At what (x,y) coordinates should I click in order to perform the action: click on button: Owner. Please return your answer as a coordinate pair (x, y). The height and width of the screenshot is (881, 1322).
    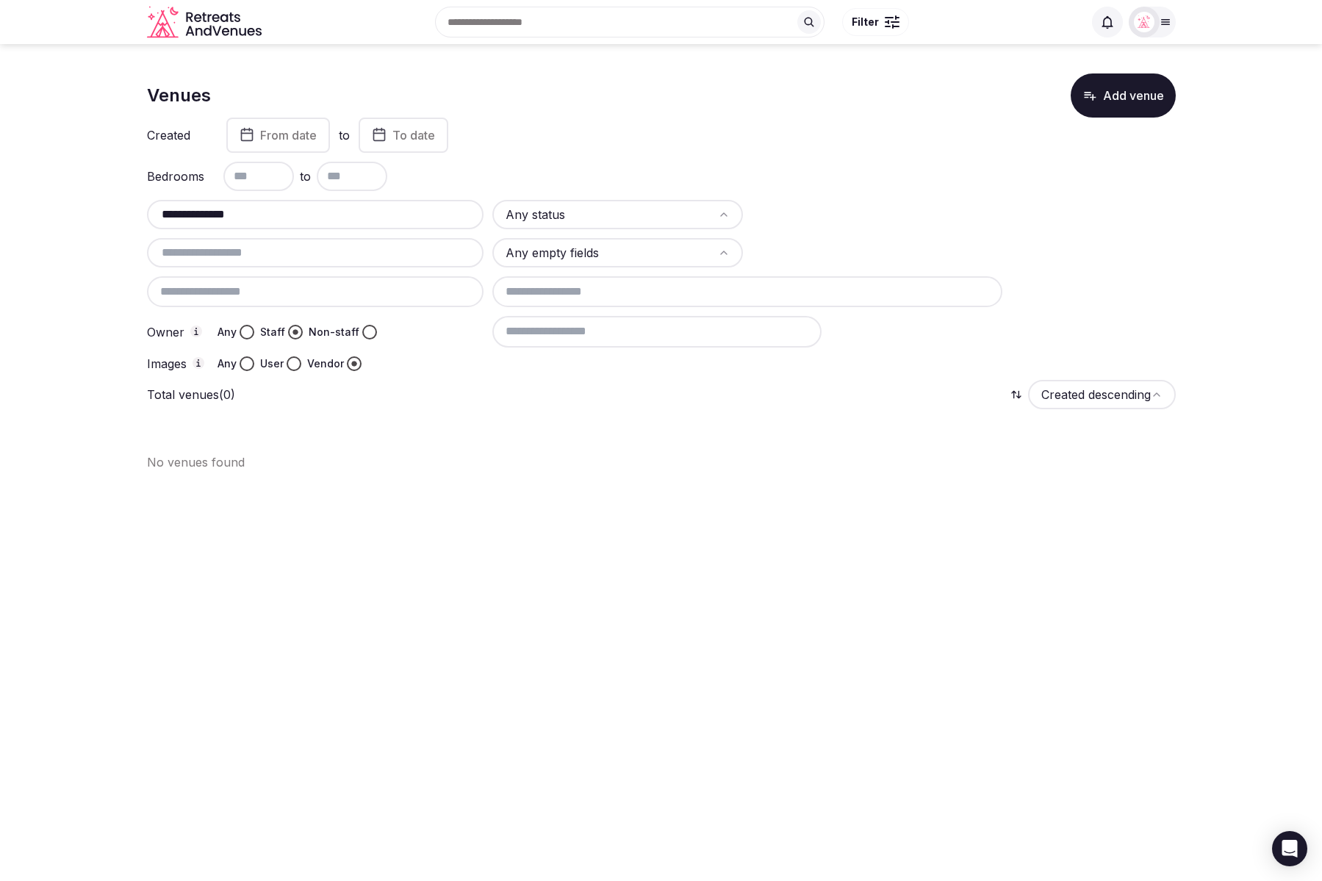
    Looking at the image, I should click on (196, 331).